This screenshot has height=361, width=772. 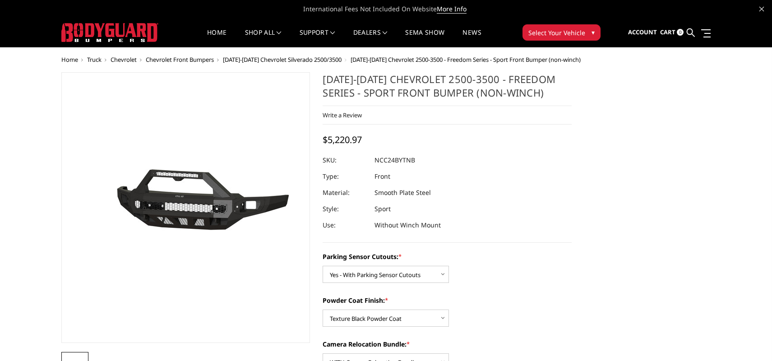 I want to click on span: $5,220.97, so click(x=342, y=139).